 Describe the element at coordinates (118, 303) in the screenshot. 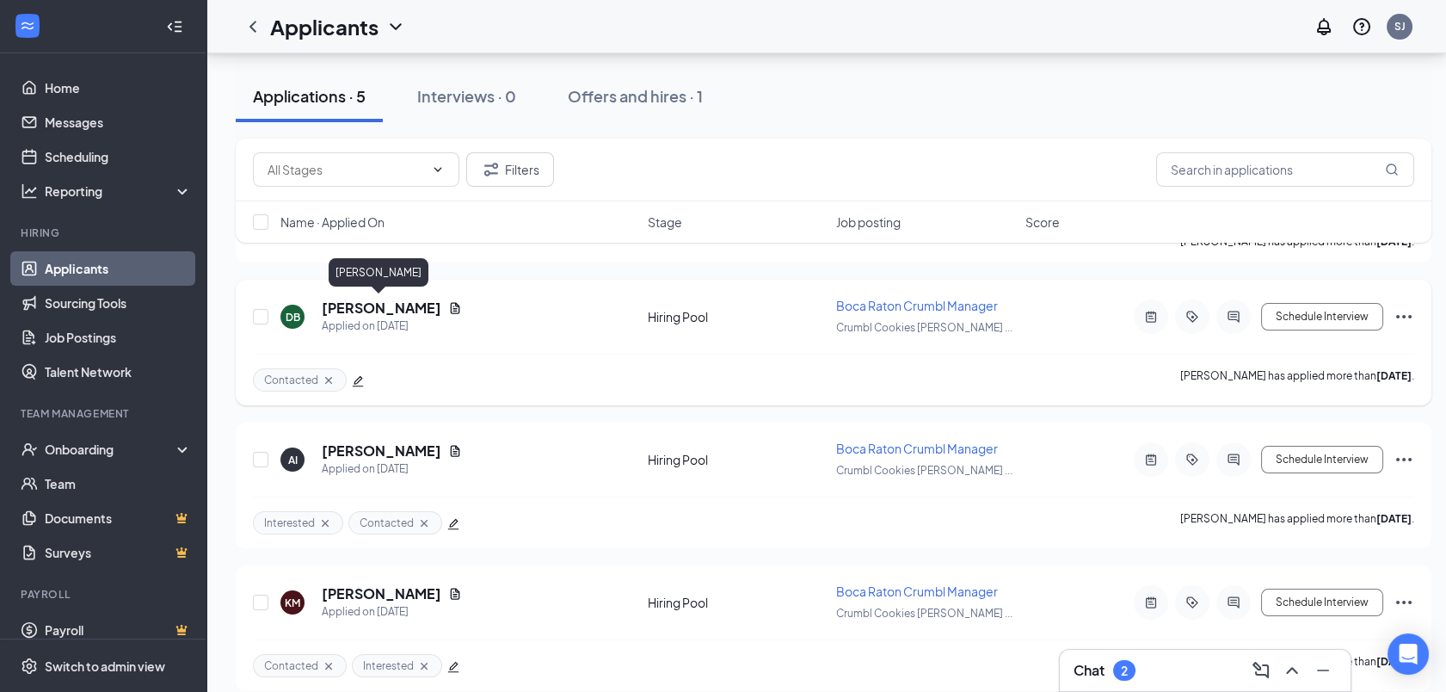

I see `a: Sourcing Tools` at that location.